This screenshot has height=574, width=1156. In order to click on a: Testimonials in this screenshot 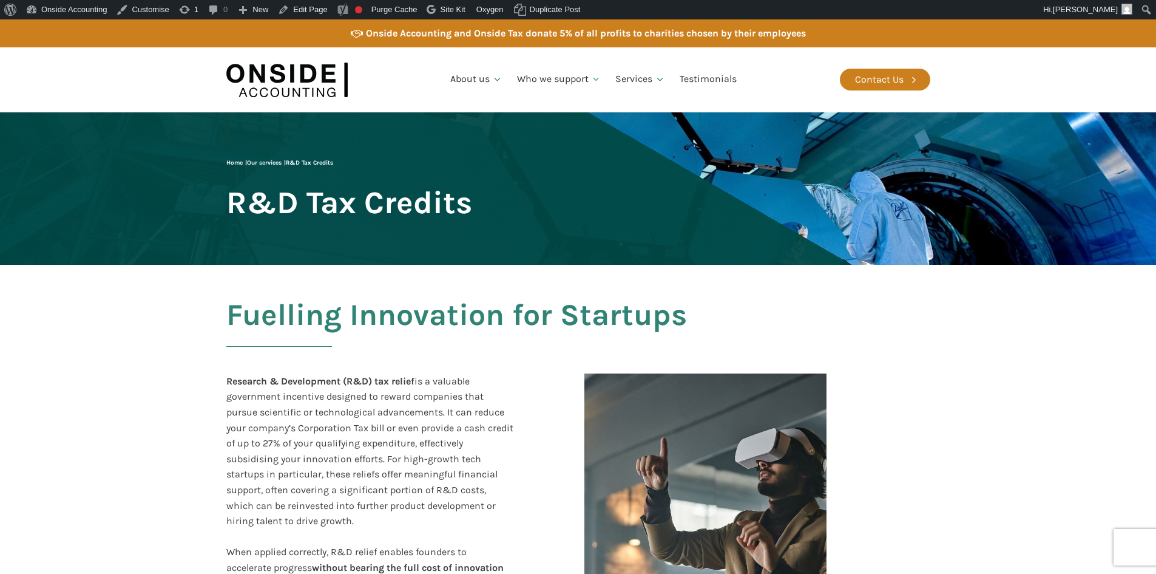, I will do `click(708, 80)`.